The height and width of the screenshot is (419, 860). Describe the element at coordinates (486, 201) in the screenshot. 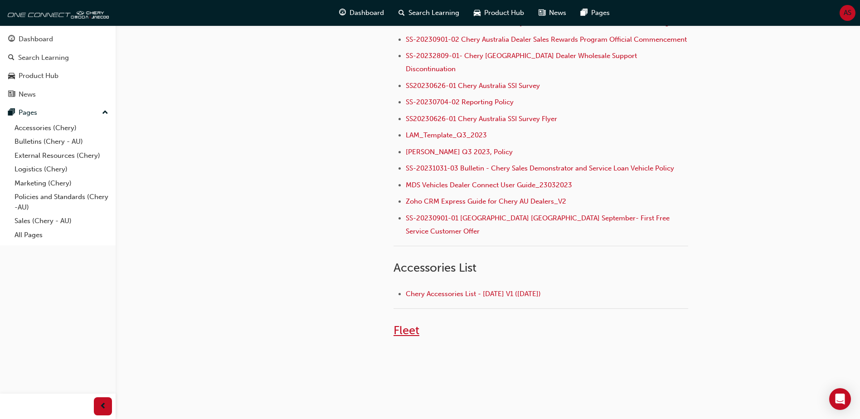

I see `span: Zoho CRM Express Guide for Chery AU Dealers_V2` at that location.